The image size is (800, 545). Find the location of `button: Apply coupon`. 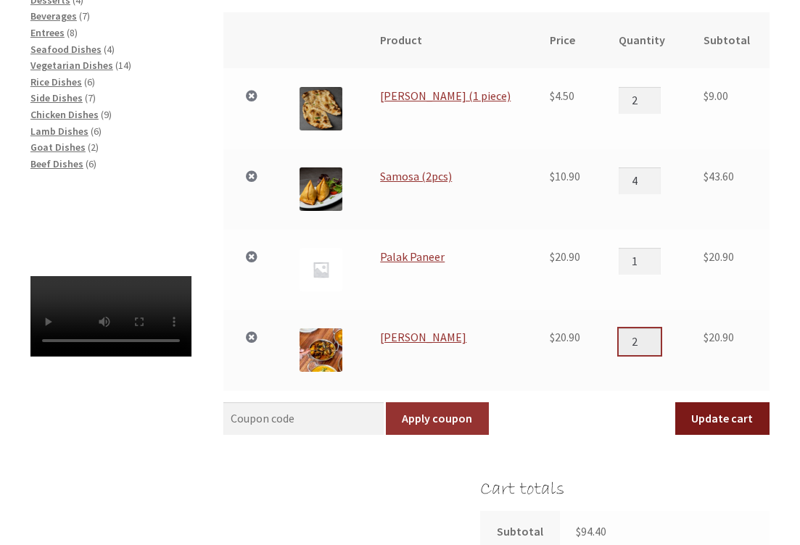

button: Apply coupon is located at coordinates (437, 419).